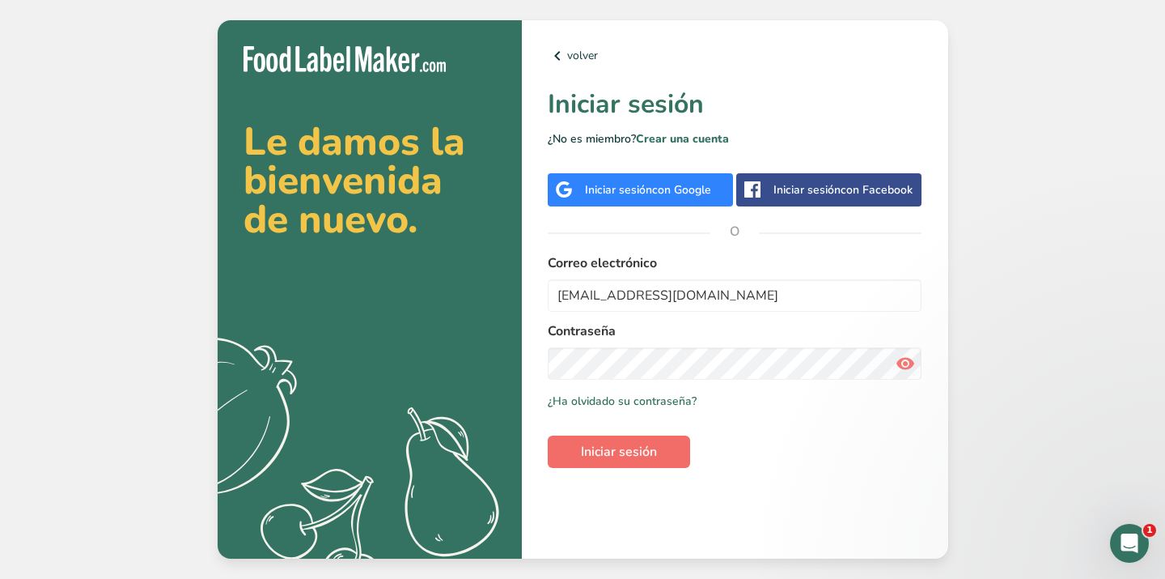 This screenshot has height=579, width=1165. What do you see at coordinates (681, 189) in the screenshot?
I see `span: con Google` at bounding box center [681, 189].